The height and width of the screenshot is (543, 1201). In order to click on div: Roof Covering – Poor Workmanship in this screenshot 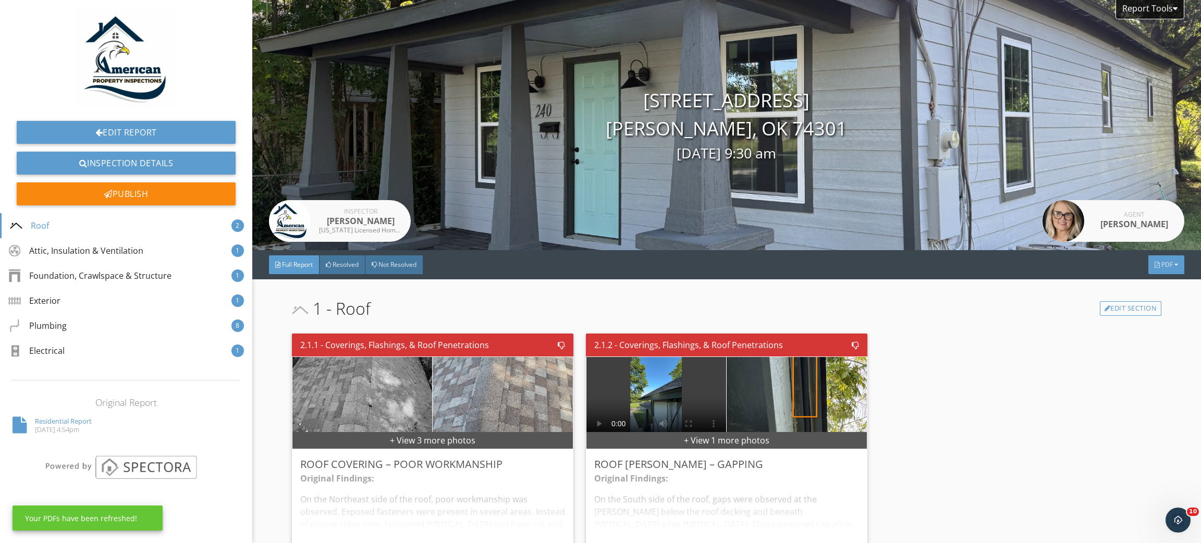, I will do `click(433, 465)`.